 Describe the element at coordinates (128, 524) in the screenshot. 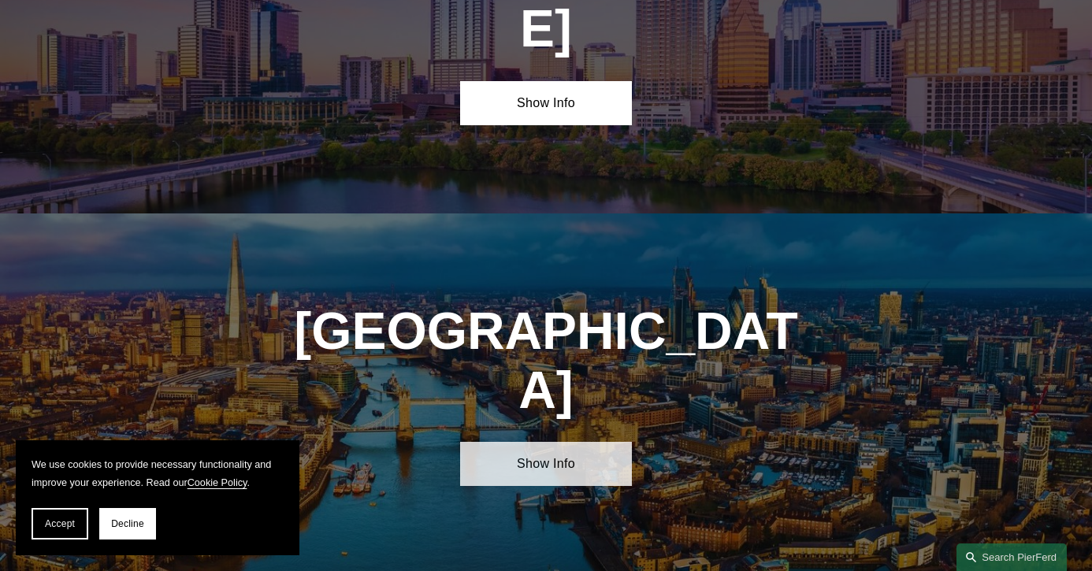

I see `span: Decline` at that location.